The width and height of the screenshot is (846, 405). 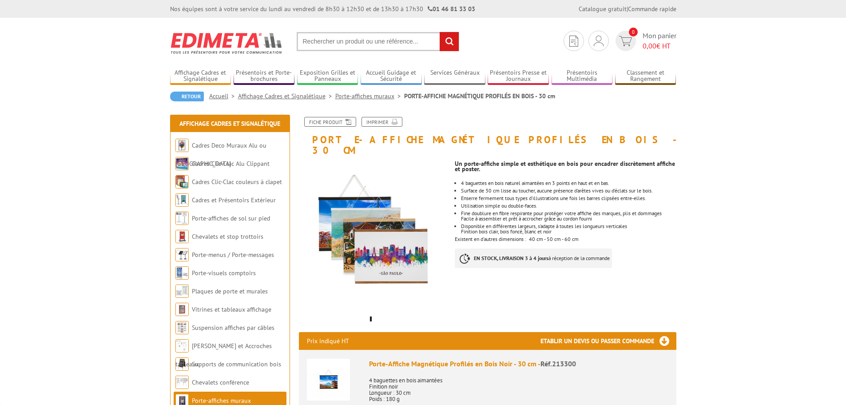 What do you see at coordinates (328, 341) in the screenshot?
I see `p: Prix indiqué HT` at bounding box center [328, 341].